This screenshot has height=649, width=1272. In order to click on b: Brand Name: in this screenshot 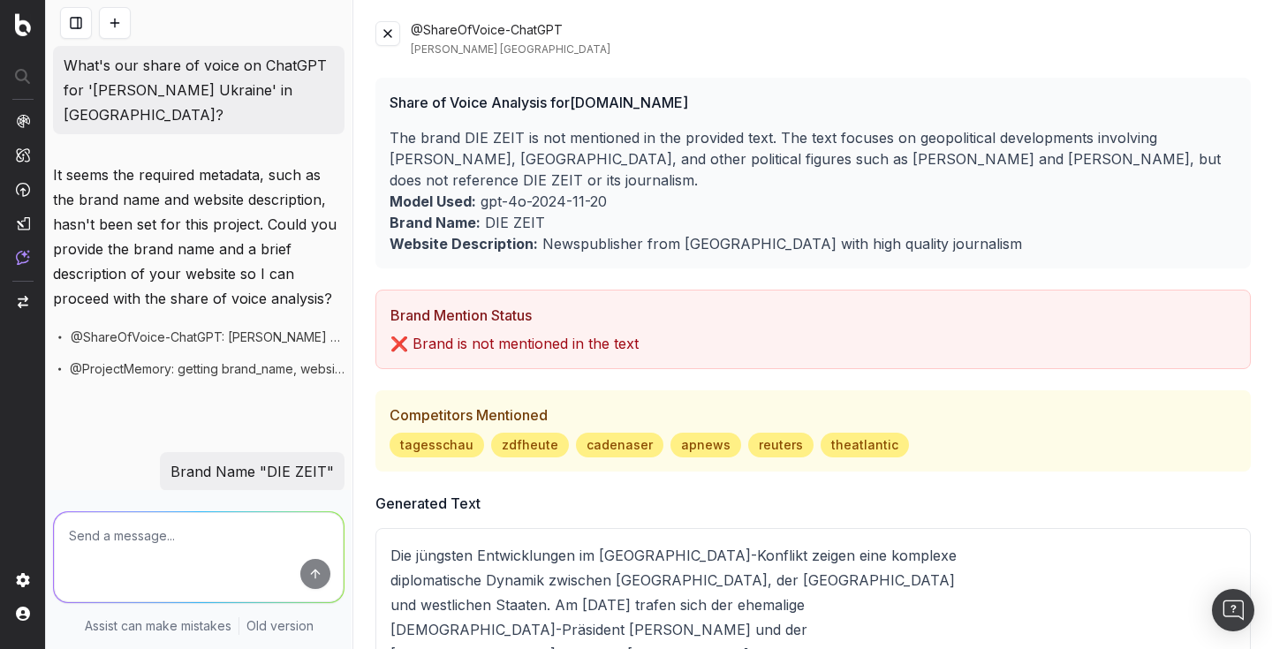, I will do `click(435, 223)`.